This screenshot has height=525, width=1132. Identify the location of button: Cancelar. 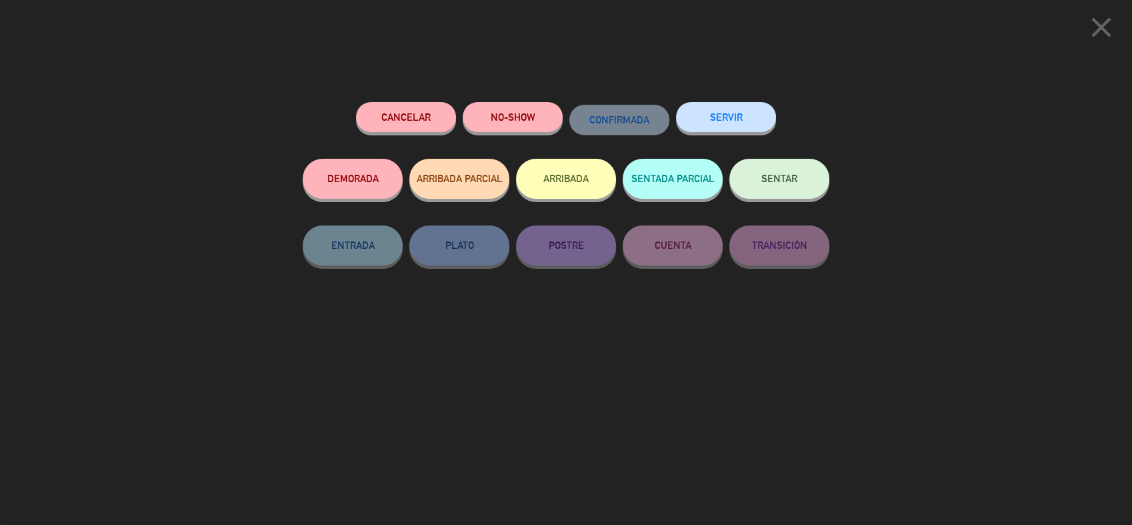
(406, 117).